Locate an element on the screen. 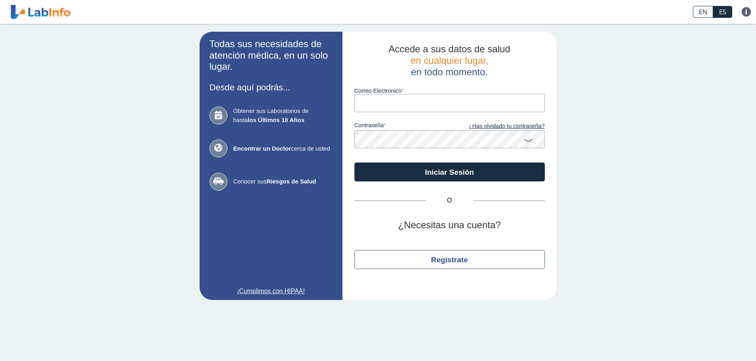 The height and width of the screenshot is (361, 756). span: O is located at coordinates (449, 201).